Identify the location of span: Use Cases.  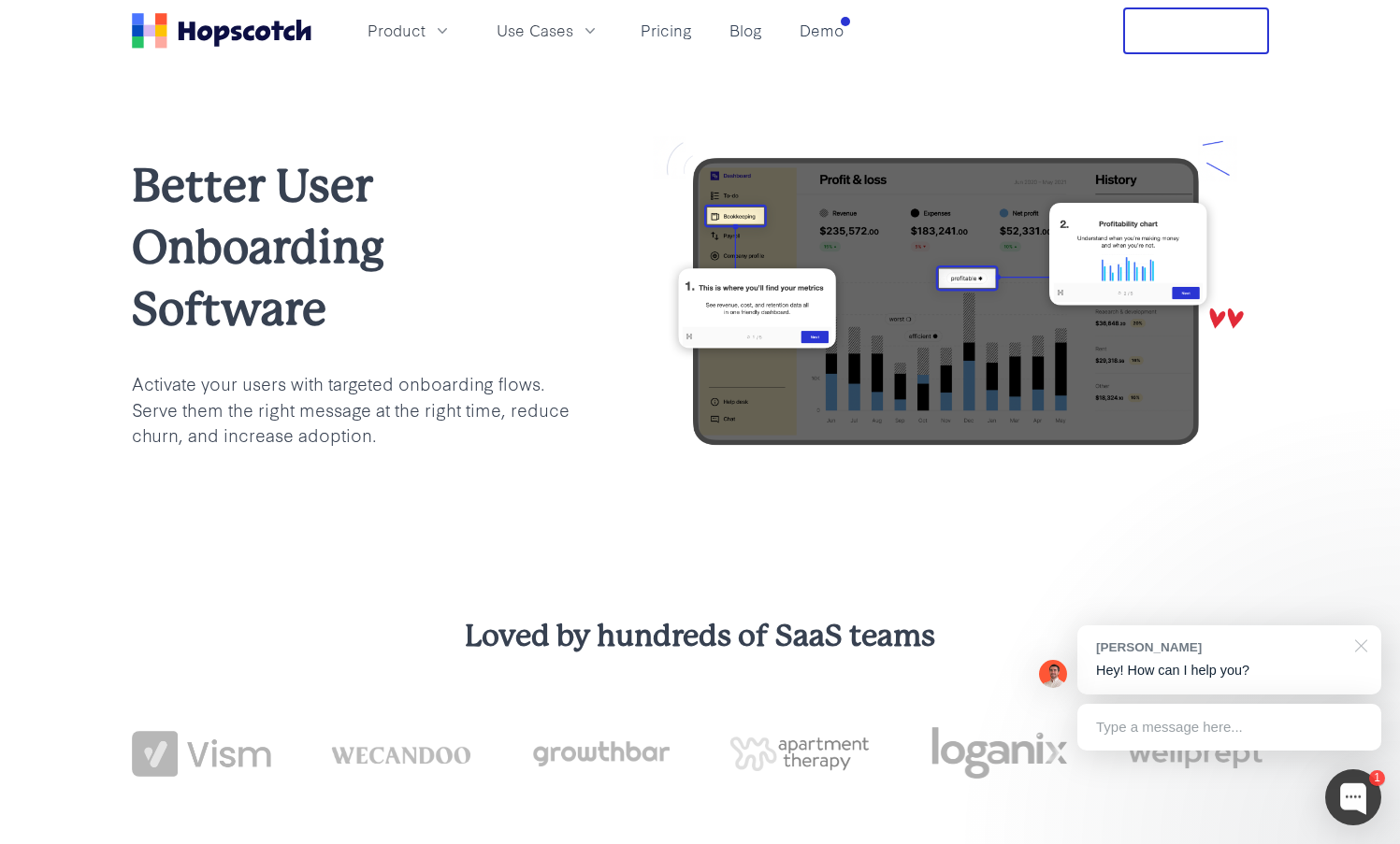
(534, 30).